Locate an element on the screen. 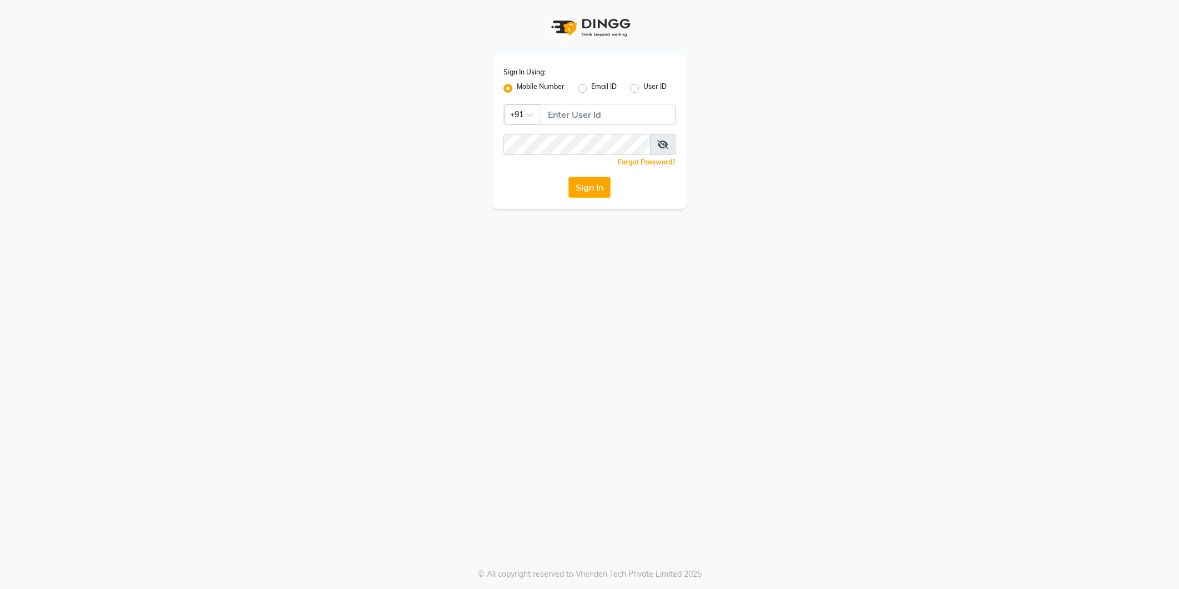 The image size is (1179, 589). label: User ID is located at coordinates (655, 88).